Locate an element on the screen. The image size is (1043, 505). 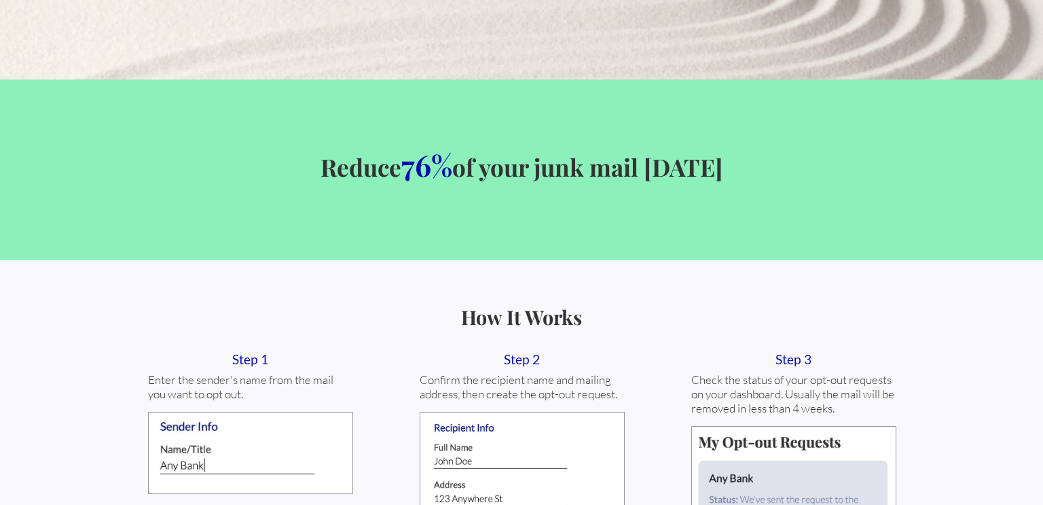
div: Check the status of your opt-out requests on your dashboard. Usually the mail will be removed in ... is located at coordinates (793, 393).